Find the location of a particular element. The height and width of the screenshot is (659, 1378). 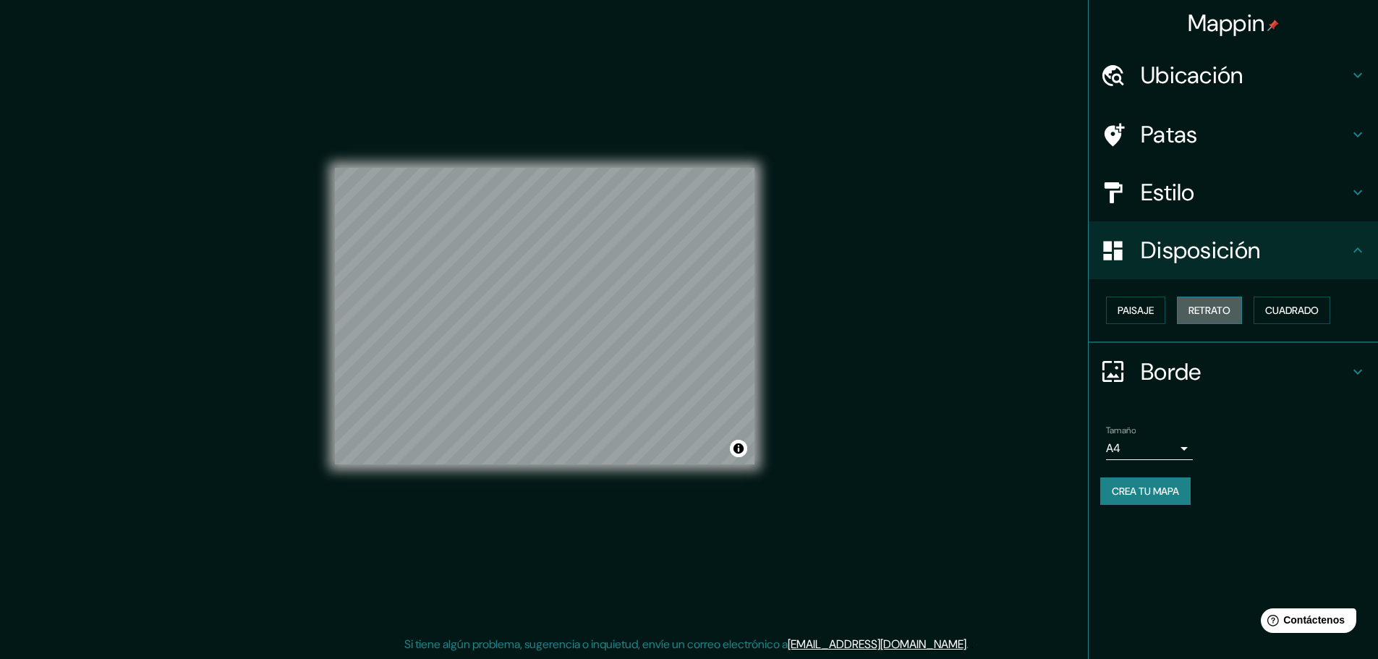

canvas: Mapa is located at coordinates (545, 316).